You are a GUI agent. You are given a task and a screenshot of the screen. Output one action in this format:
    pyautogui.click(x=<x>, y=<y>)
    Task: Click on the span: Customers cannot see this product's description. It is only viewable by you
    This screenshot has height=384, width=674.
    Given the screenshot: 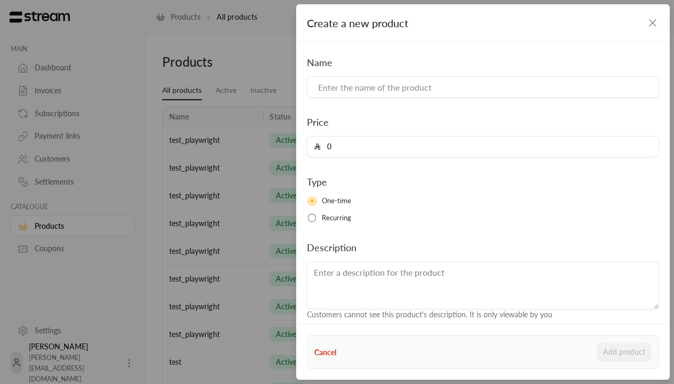 What is the action you would take?
    pyautogui.click(x=429, y=314)
    